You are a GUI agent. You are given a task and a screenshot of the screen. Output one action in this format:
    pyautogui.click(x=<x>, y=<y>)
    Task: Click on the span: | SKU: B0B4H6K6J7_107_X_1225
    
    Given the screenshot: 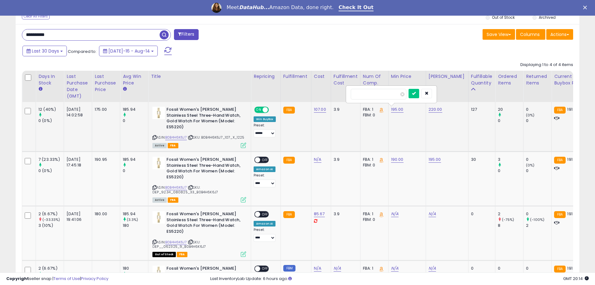 What is the action you would take?
    pyautogui.click(x=216, y=137)
    